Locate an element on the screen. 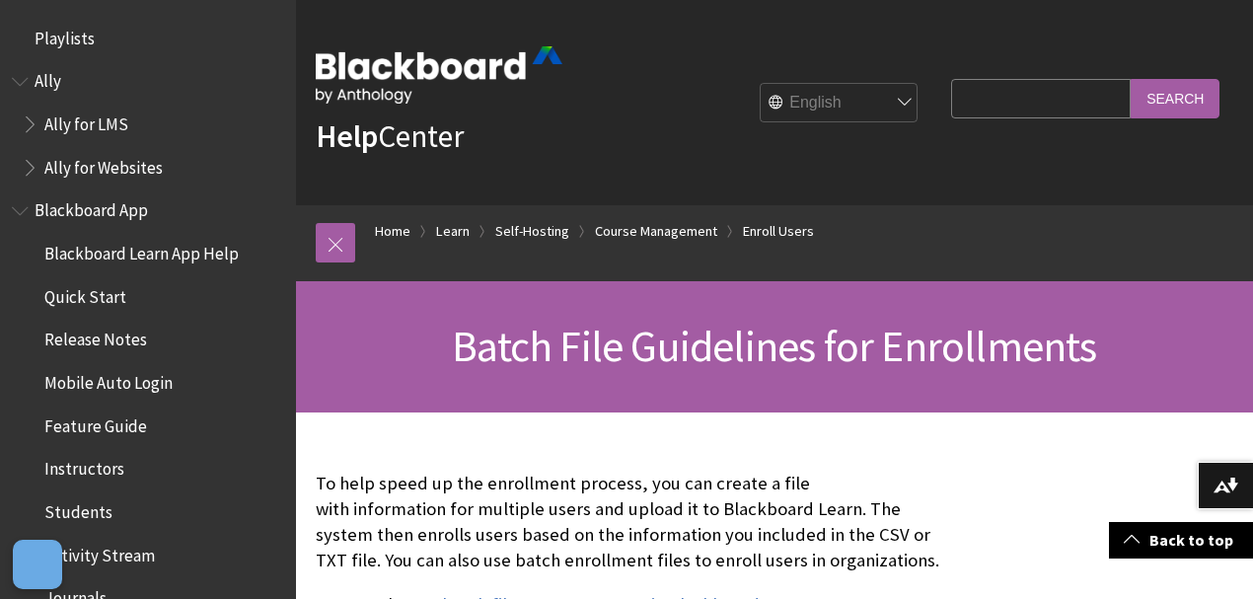 The height and width of the screenshot is (599, 1253). nav: Book outline for Anthology Ally Help is located at coordinates (148, 124).